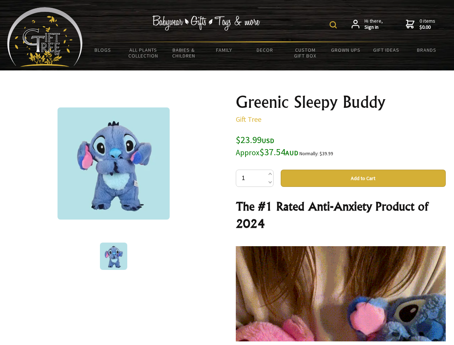 The height and width of the screenshot is (345, 454). I want to click on span: USD, so click(268, 141).